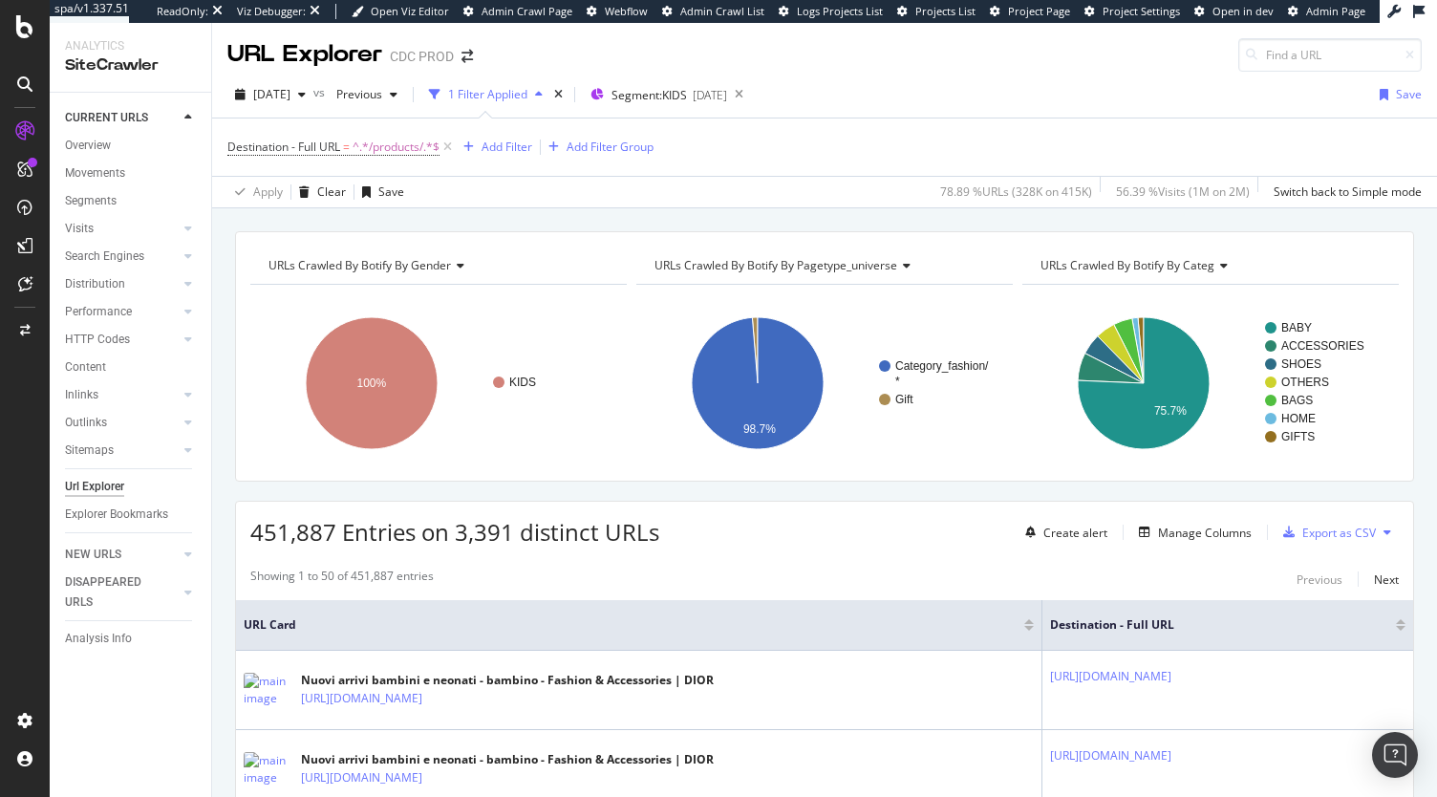 Image resolution: width=1437 pixels, height=797 pixels. I want to click on span: Open in dev, so click(1243, 11).